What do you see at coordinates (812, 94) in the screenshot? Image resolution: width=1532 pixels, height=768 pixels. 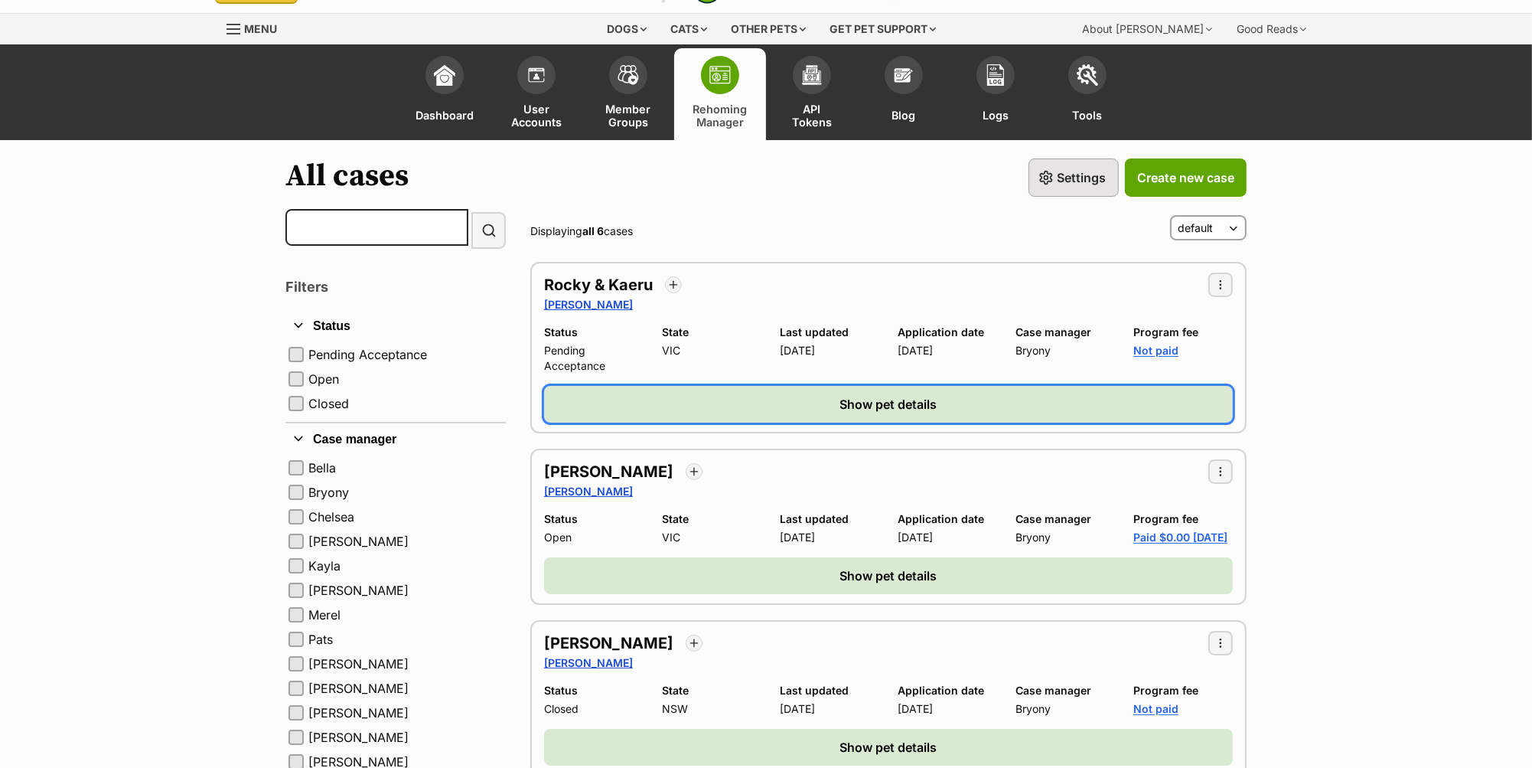 I see `a: API Tokens` at bounding box center [812, 94].